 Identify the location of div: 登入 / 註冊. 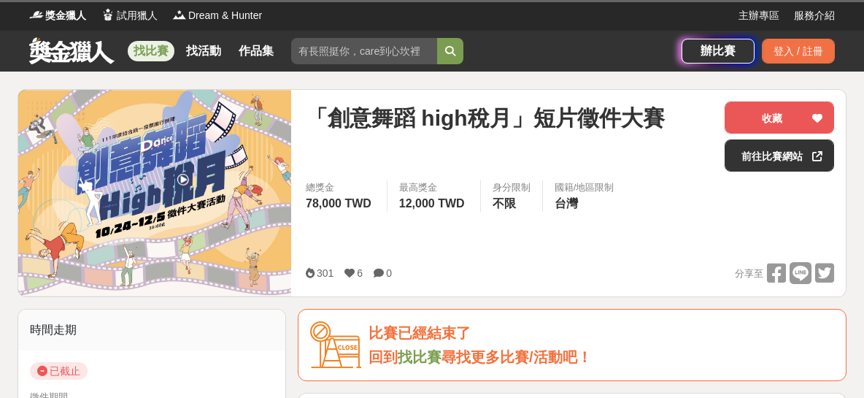
(798, 51).